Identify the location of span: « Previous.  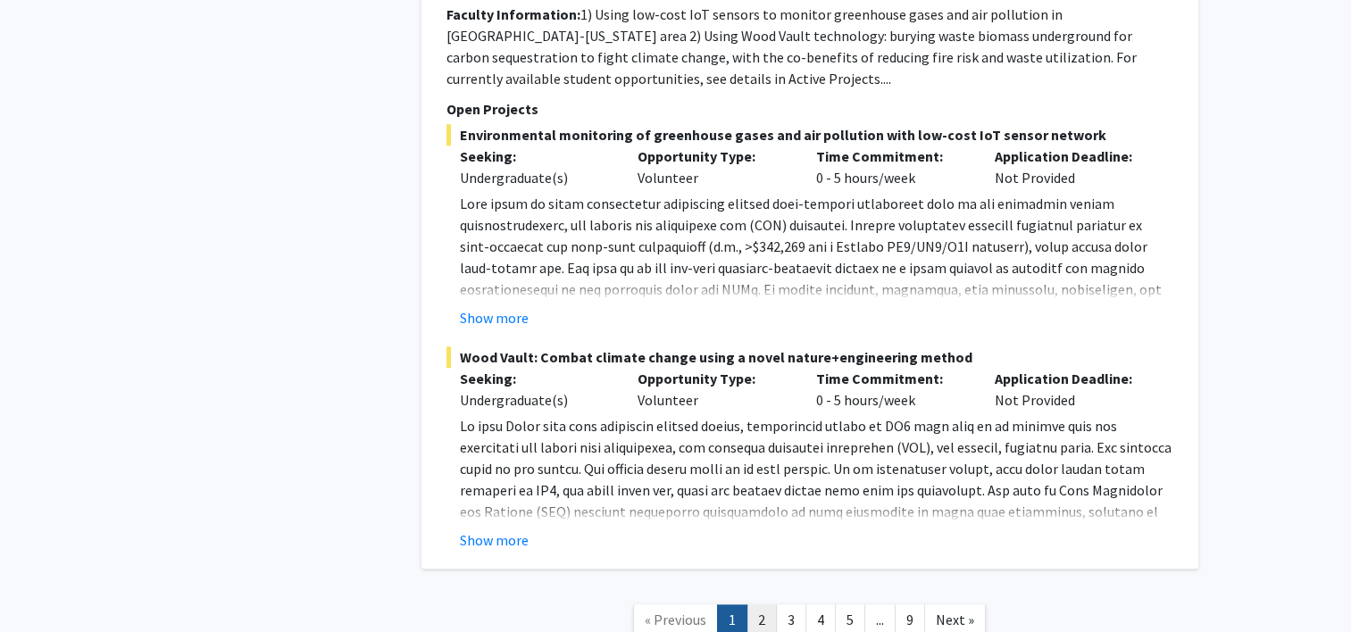
(675, 620).